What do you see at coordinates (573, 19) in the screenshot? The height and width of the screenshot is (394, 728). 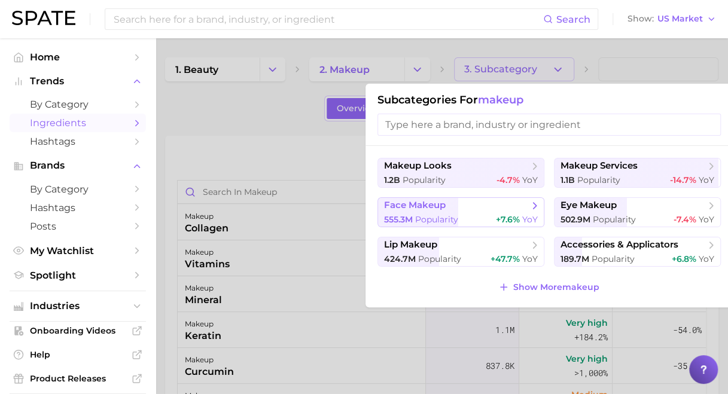 I see `span: Search` at bounding box center [573, 19].